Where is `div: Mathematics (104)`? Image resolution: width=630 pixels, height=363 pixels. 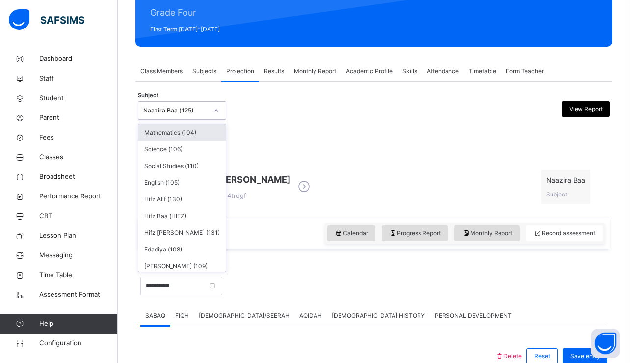 div: Mathematics (104) is located at coordinates (182, 133).